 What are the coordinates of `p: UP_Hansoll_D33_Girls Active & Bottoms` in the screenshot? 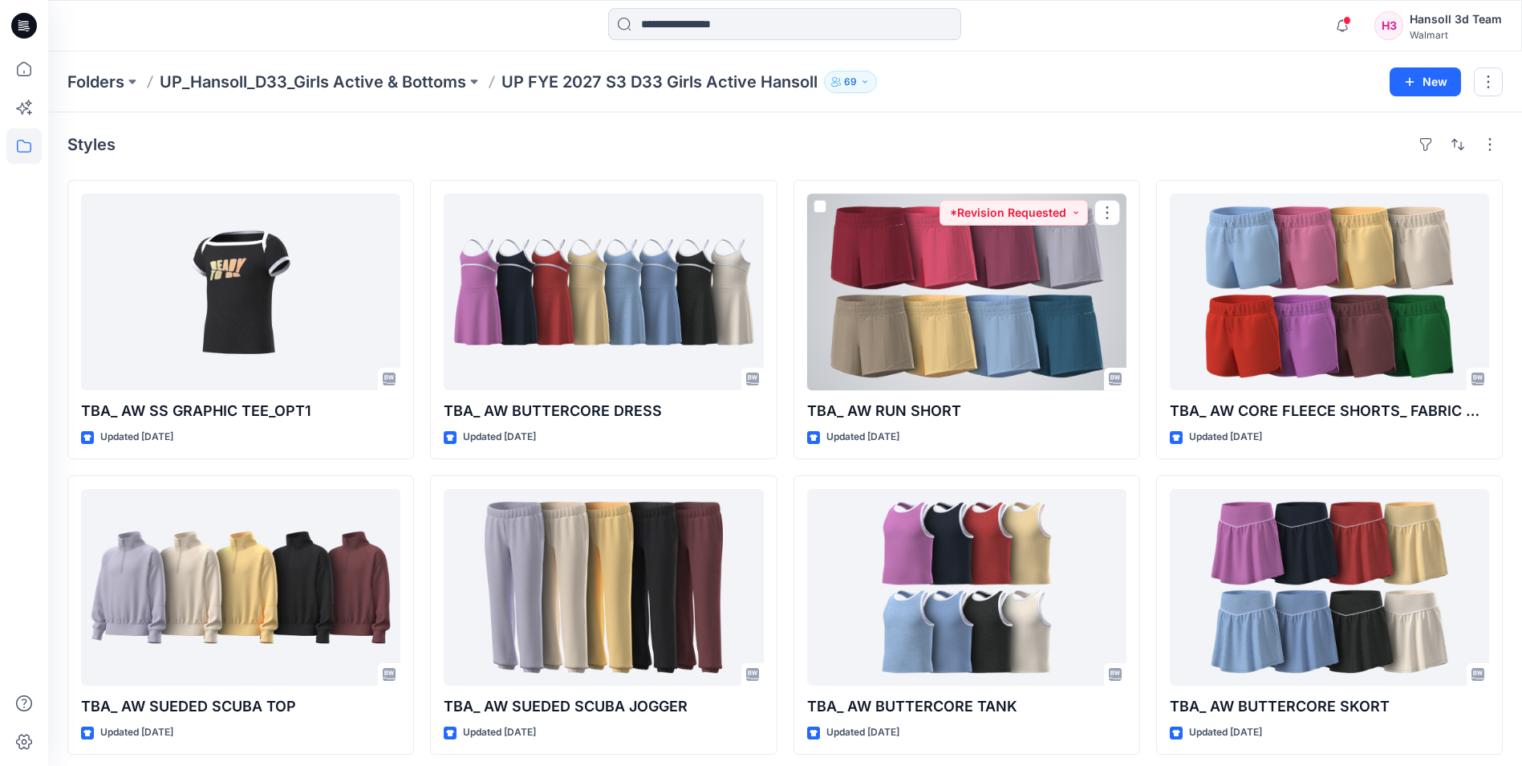 It's located at (313, 82).